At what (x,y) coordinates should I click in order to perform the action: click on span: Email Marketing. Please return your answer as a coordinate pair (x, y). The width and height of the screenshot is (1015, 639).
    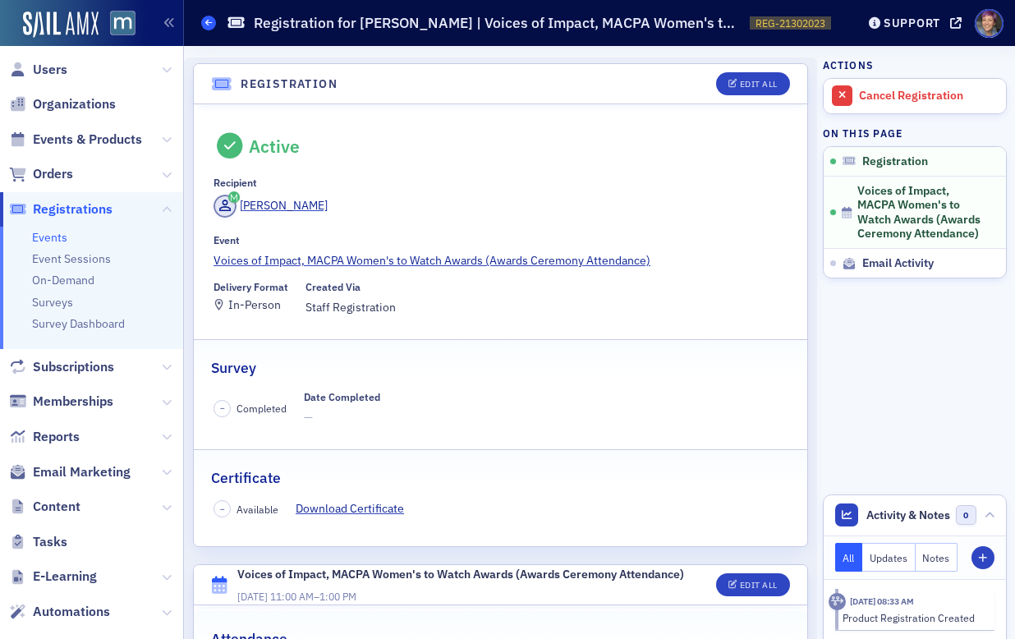
    Looking at the image, I should click on (81, 472).